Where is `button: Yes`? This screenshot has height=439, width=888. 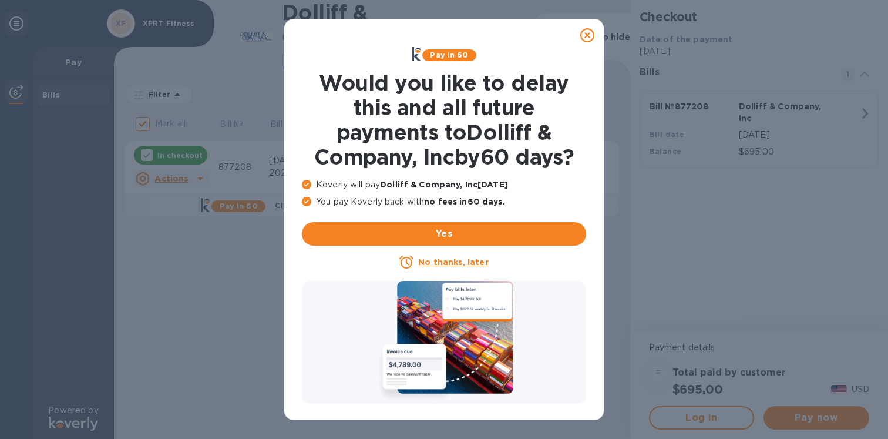 button: Yes is located at coordinates (444, 234).